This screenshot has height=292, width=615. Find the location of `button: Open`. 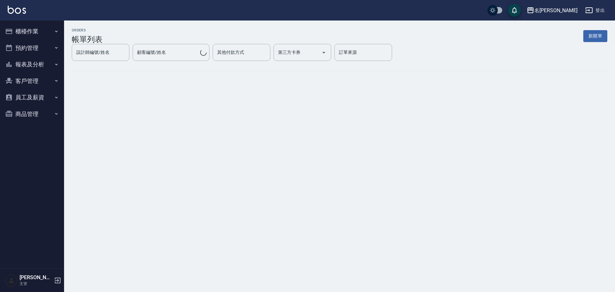

button: Open is located at coordinates (324, 53).